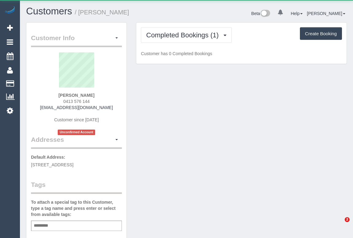 The height and width of the screenshot is (238, 353). I want to click on label: Default Address:, so click(48, 157).